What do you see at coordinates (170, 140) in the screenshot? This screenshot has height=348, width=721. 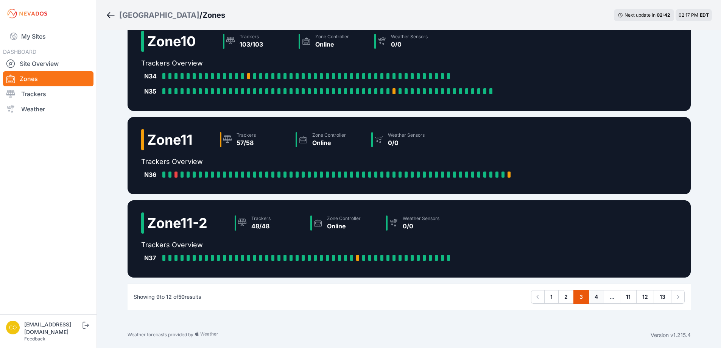 I see `h2: Zone 11` at bounding box center [170, 140].